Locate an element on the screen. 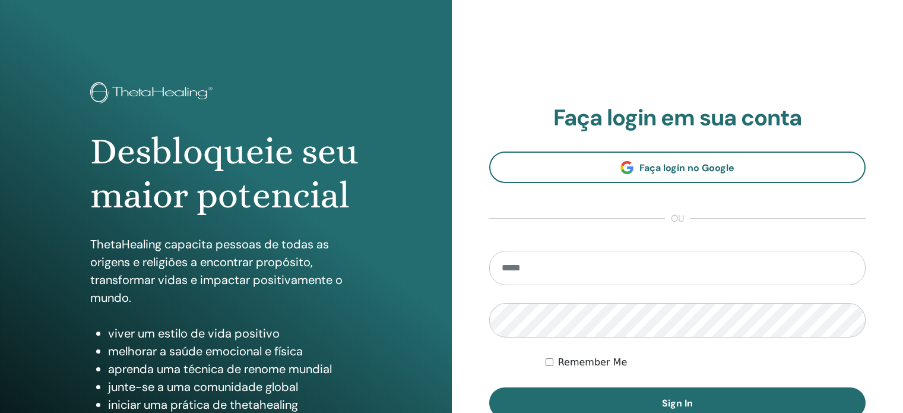  li: viver um estilo de vida positivo is located at coordinates (235, 333).